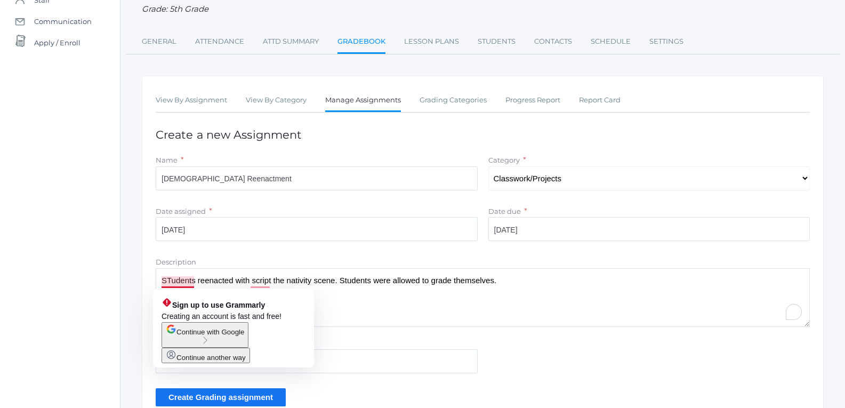 The width and height of the screenshot is (845, 408). I want to click on a: View By Category, so click(276, 100).